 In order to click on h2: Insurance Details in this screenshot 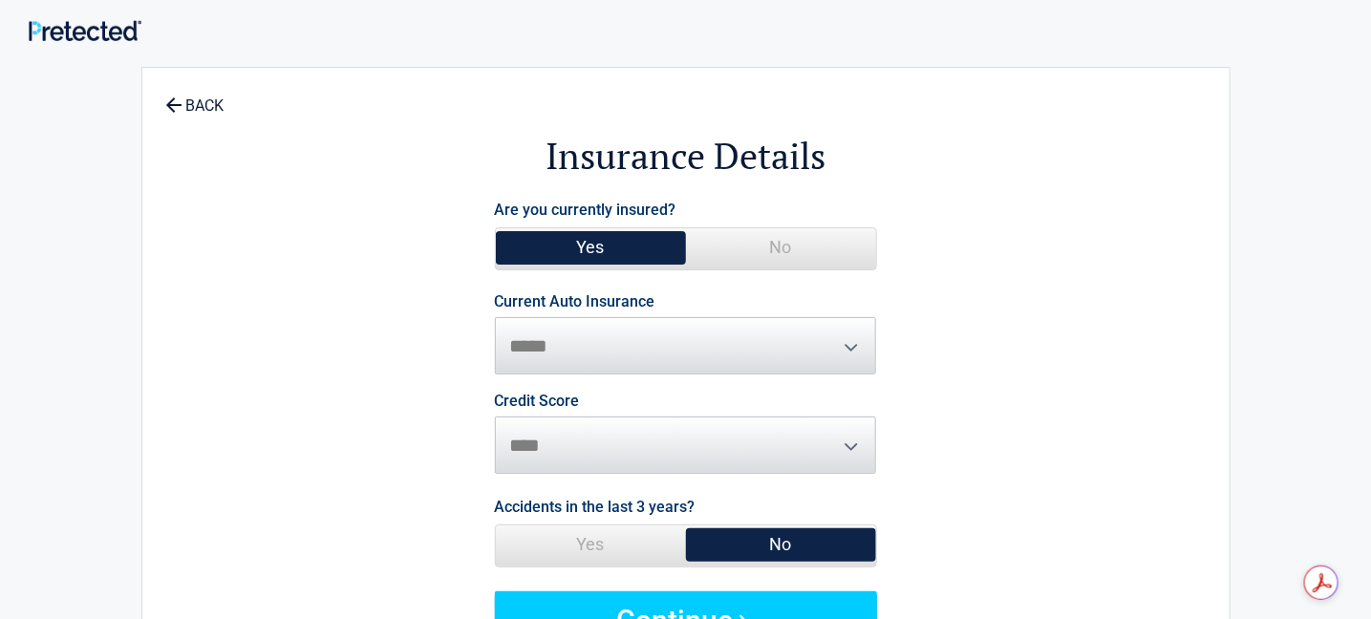, I will do `click(686, 156)`.